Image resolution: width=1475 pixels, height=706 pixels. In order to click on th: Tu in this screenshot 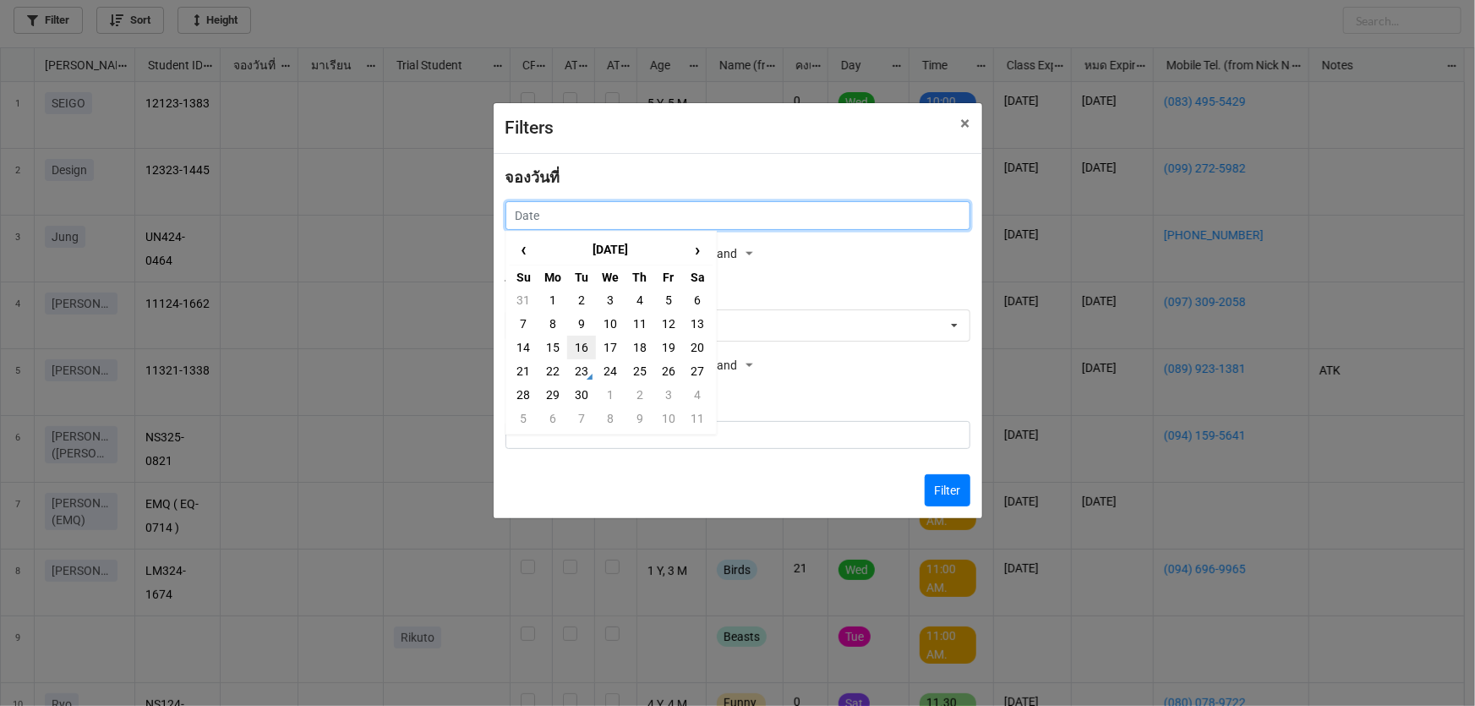, I will do `click(581, 276)`.